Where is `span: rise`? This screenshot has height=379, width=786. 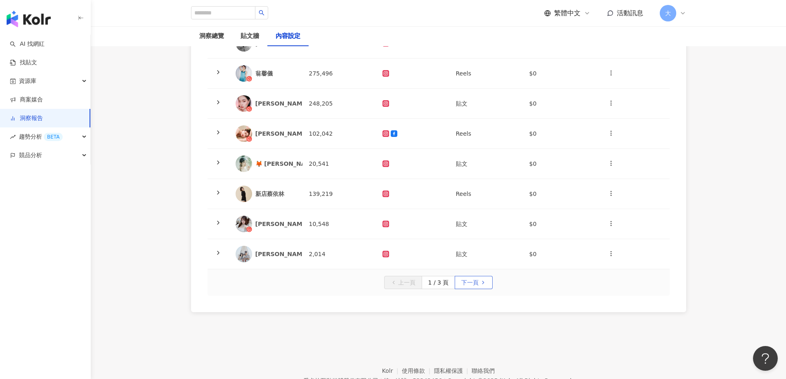 span: rise is located at coordinates (13, 137).